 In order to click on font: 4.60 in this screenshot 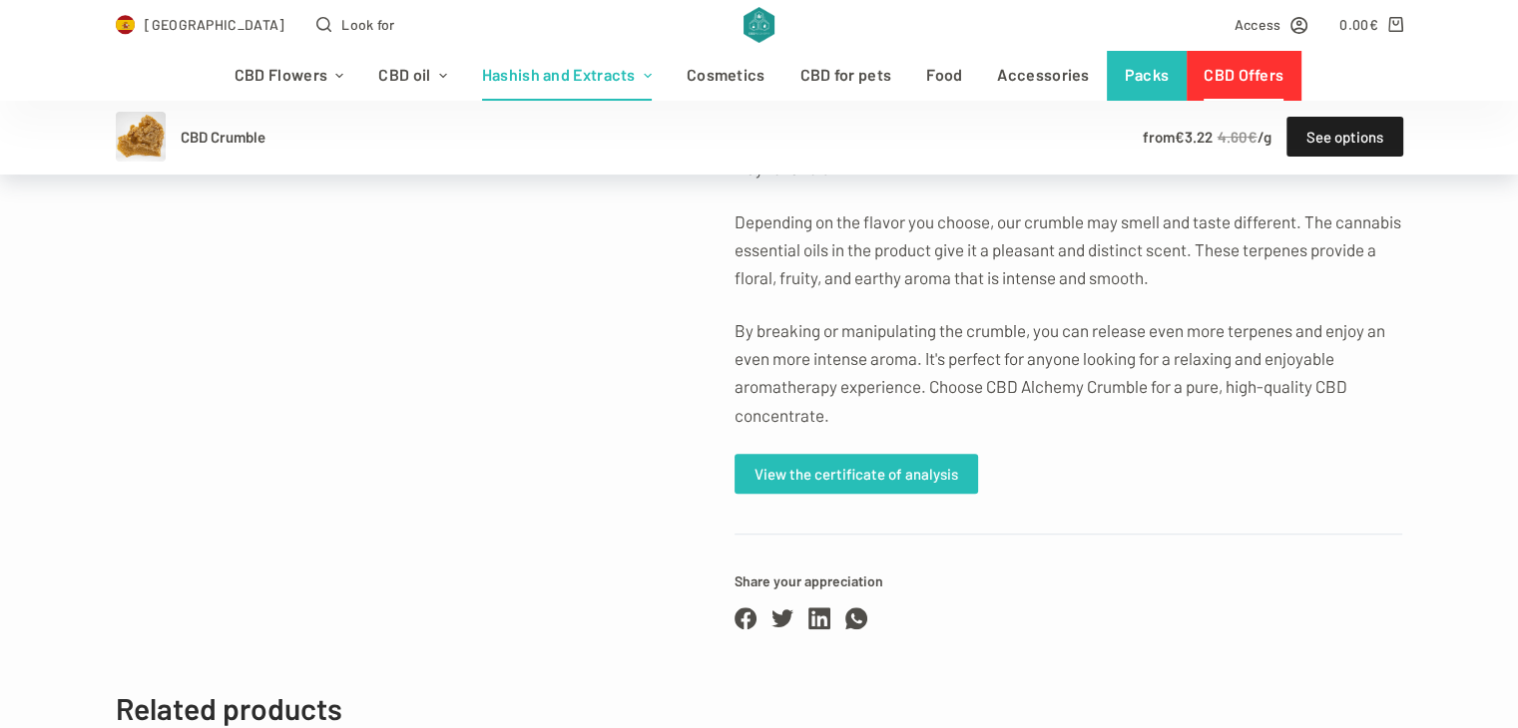, I will do `click(1232, 137)`.